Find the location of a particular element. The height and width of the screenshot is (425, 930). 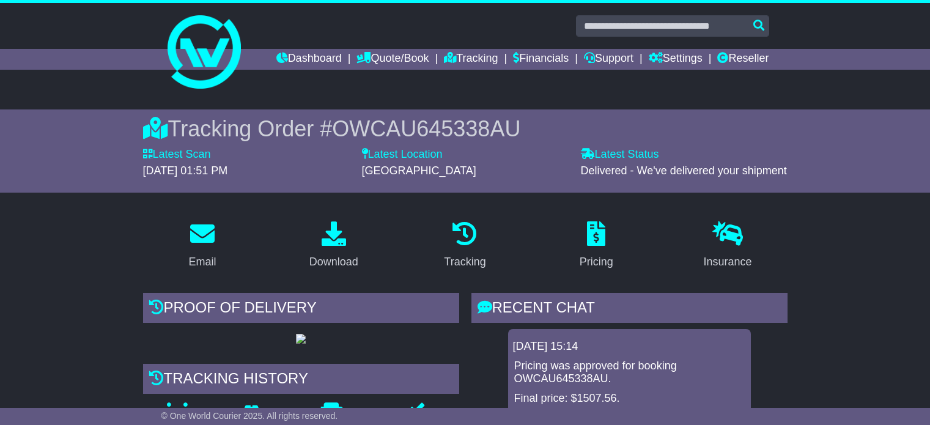

div: Download is located at coordinates (334, 262).